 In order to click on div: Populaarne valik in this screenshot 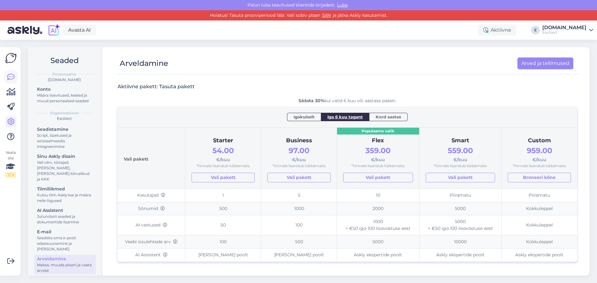, I will do `click(378, 131)`.